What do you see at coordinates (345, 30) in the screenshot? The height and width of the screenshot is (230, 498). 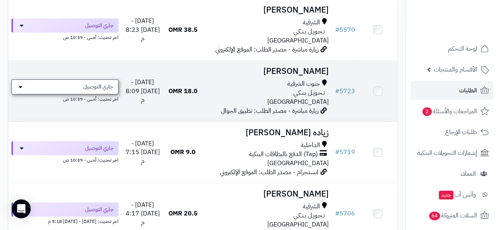 I see `a: #5570` at bounding box center [345, 30].